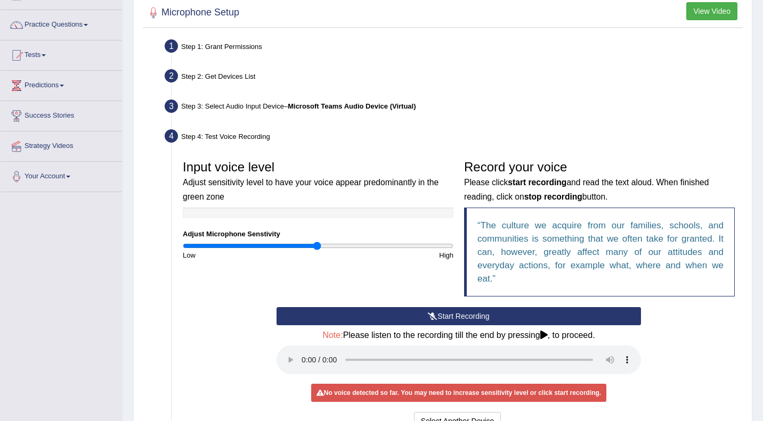 The width and height of the screenshot is (763, 421). Describe the element at coordinates (586, 189) in the screenshot. I see `small: Please click and read the text aloud. When finished reading, click on button.` at that location.